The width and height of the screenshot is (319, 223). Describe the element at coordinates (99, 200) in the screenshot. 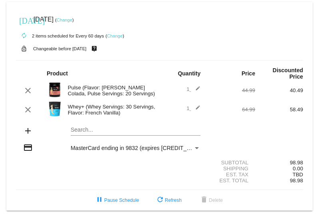

I see `mat-icon: pause` at that location.